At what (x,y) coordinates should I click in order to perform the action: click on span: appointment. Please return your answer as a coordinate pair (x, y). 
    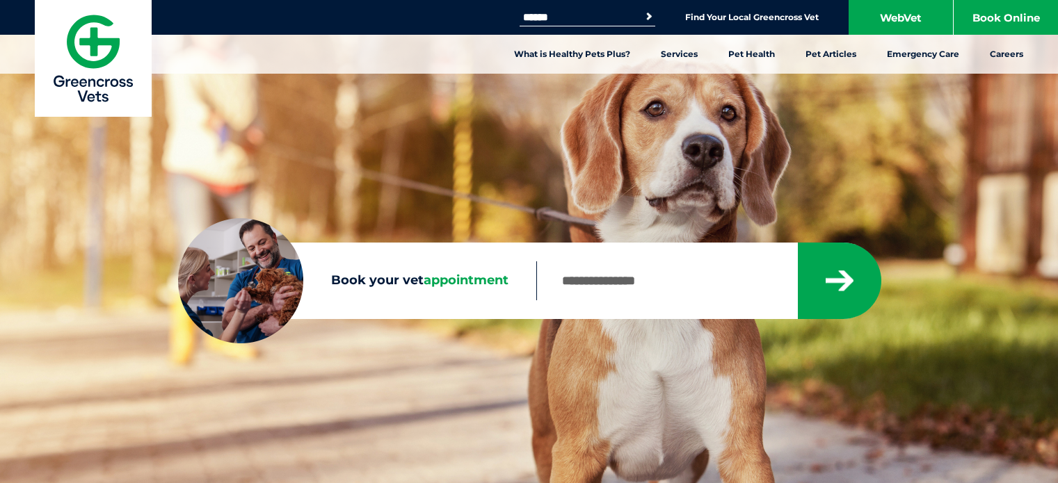
    Looking at the image, I should click on (466, 280).